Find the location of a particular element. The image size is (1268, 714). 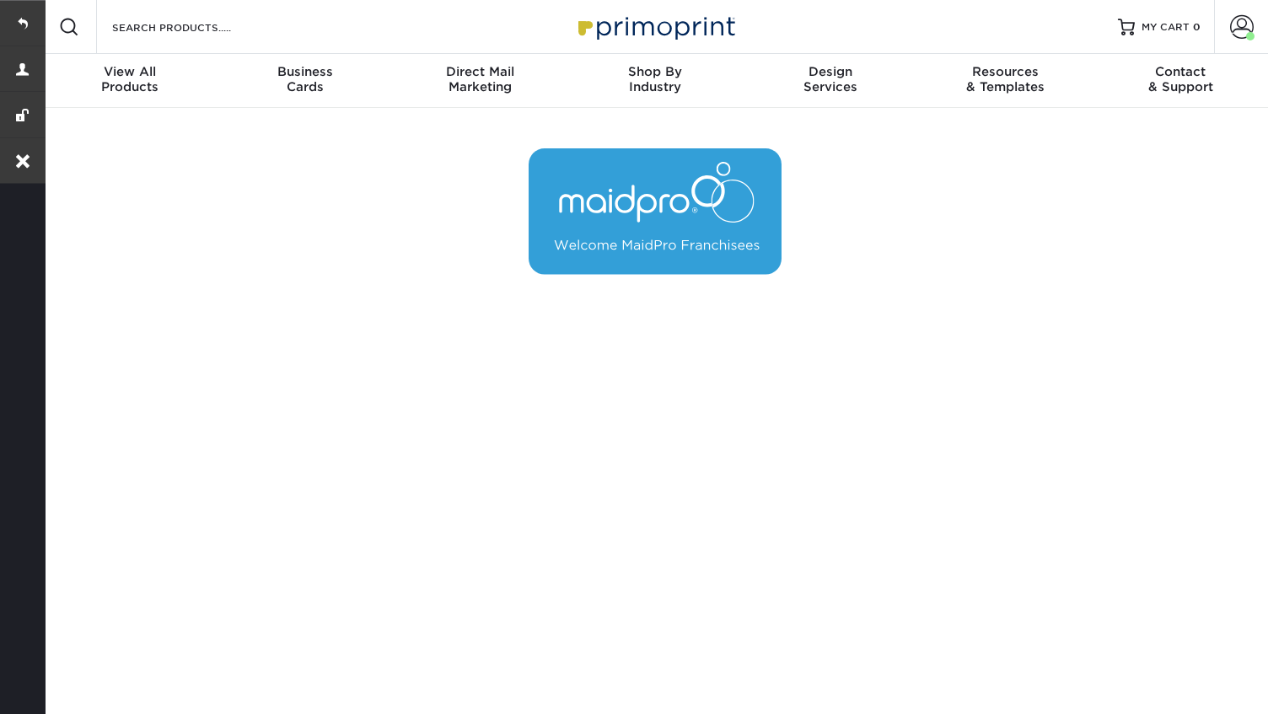

div: Marketing is located at coordinates (480, 79).